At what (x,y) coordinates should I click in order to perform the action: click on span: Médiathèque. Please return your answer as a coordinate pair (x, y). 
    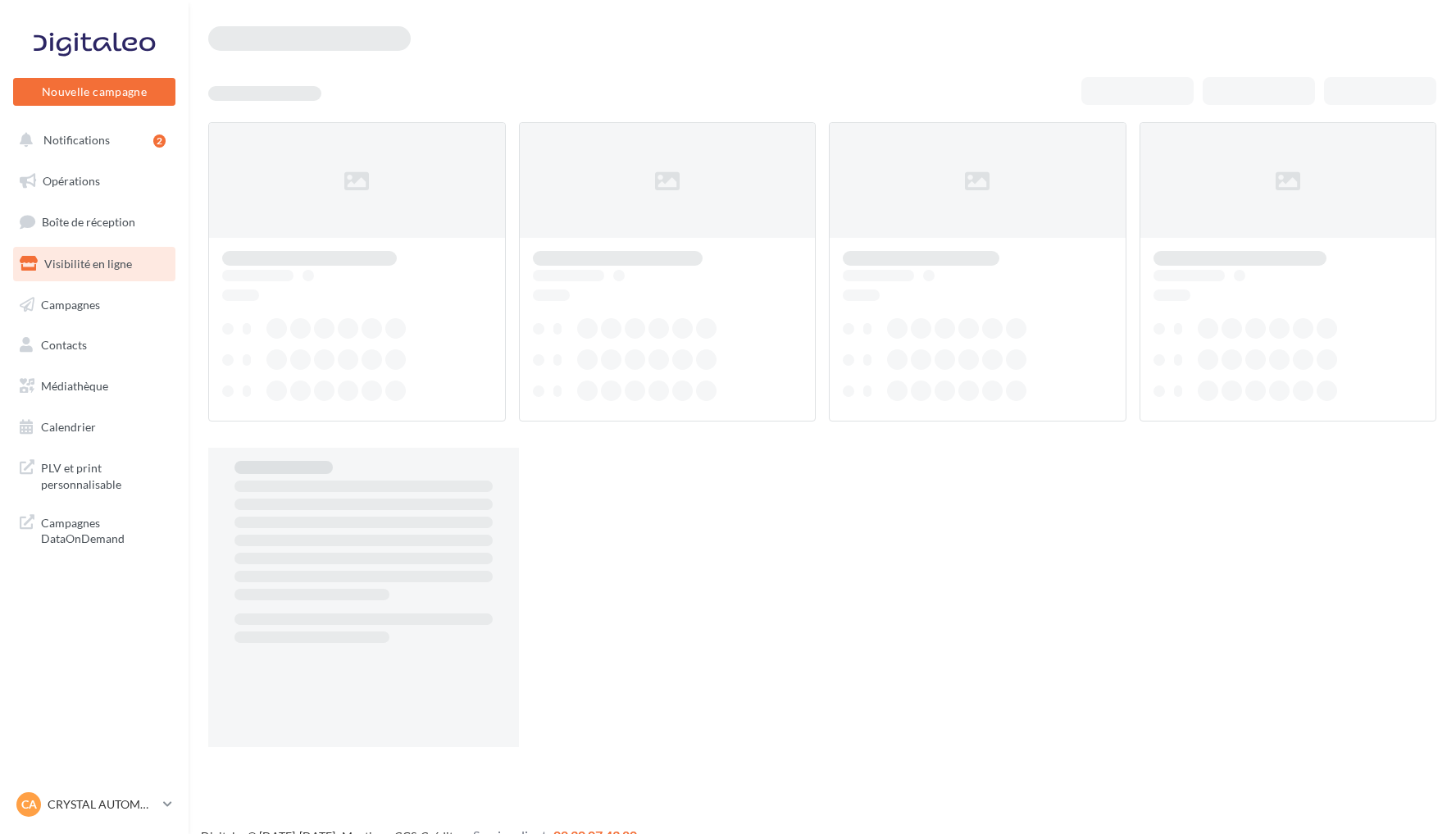
    Looking at the image, I should click on (75, 385).